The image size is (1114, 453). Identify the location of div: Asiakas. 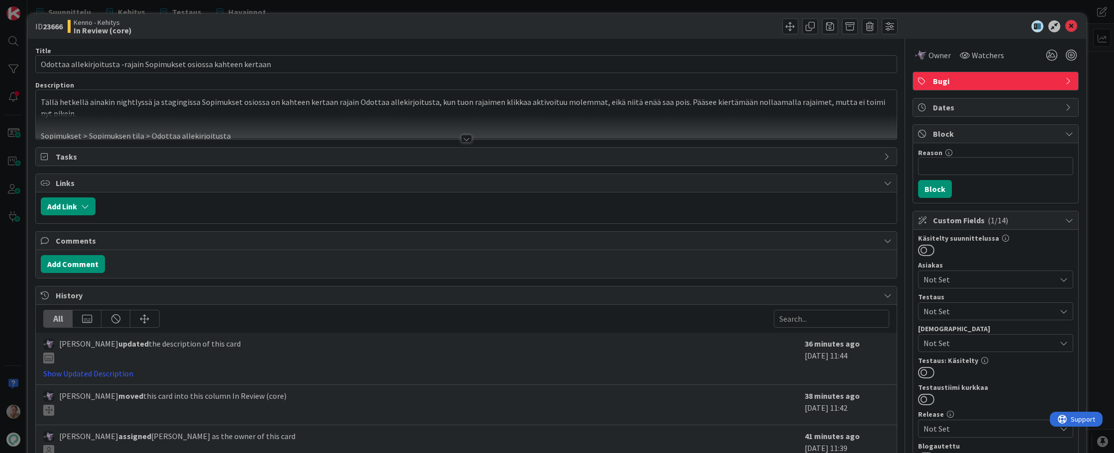
(995, 265).